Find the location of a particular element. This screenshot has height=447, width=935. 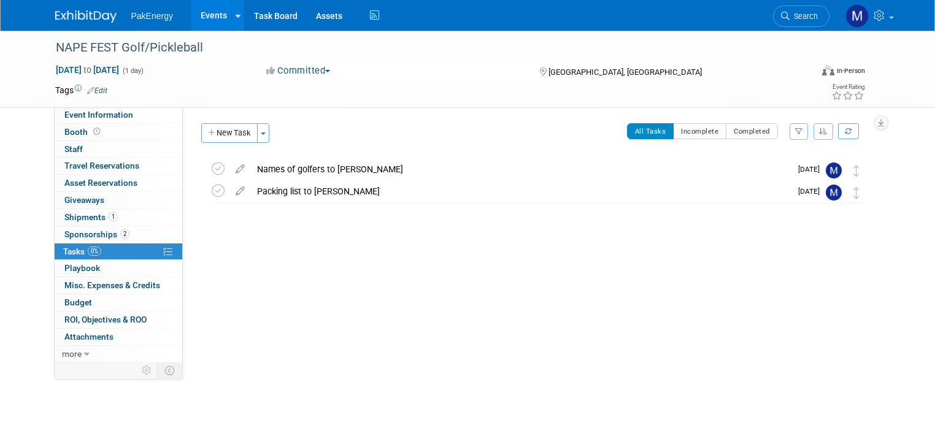

span: Event Information is located at coordinates (99, 115).